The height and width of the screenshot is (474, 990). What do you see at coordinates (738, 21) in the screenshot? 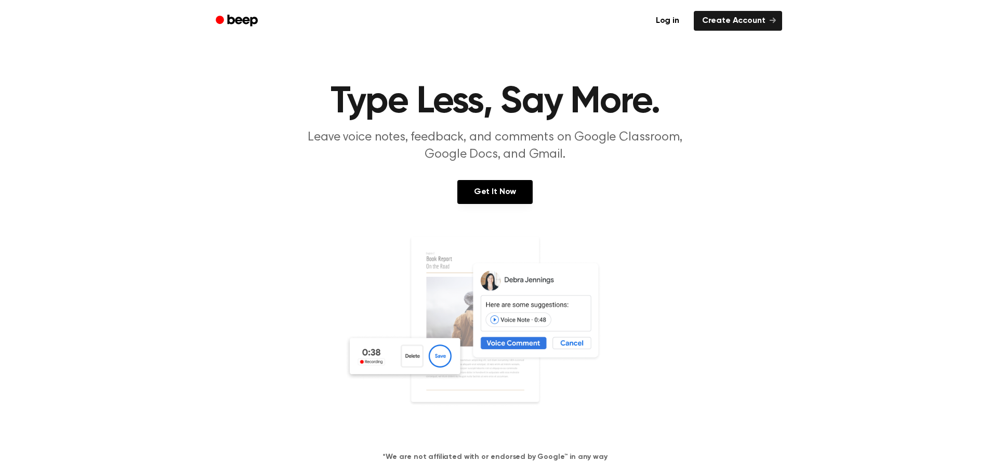
I see `a: Create Account` at bounding box center [738, 21].